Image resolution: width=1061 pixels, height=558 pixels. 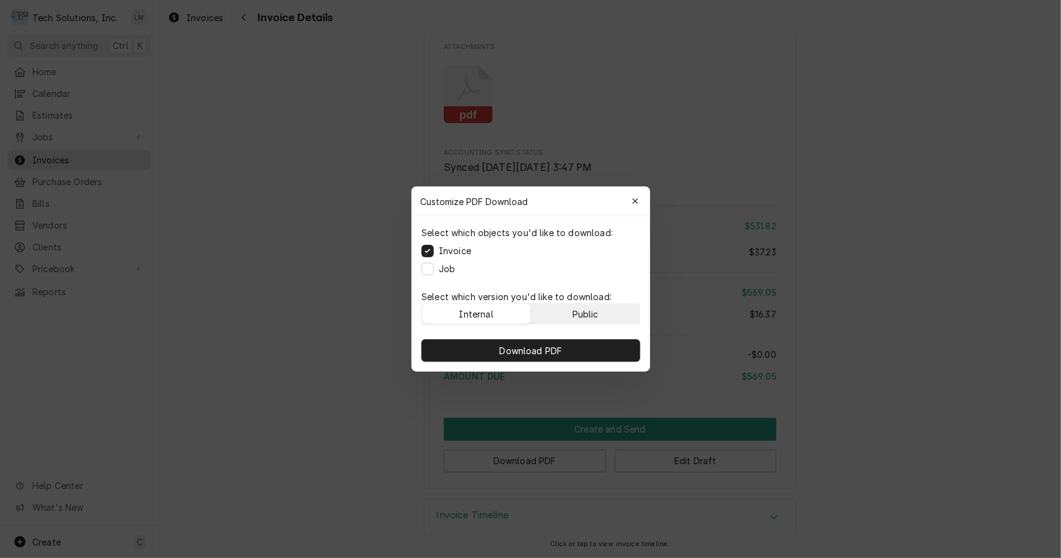 What do you see at coordinates (531, 296) in the screenshot?
I see `p: Select which version you'd like to download:` at bounding box center [531, 296].